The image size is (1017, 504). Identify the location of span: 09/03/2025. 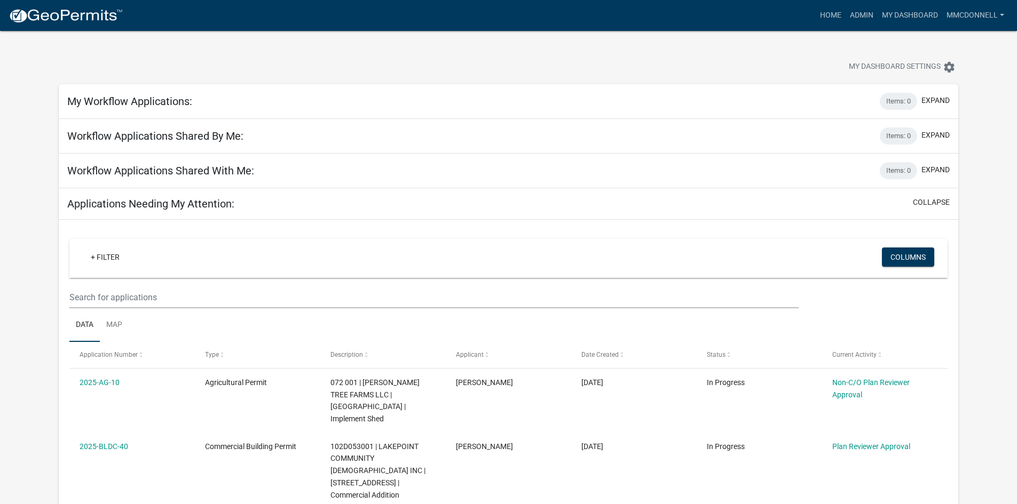
(592, 383).